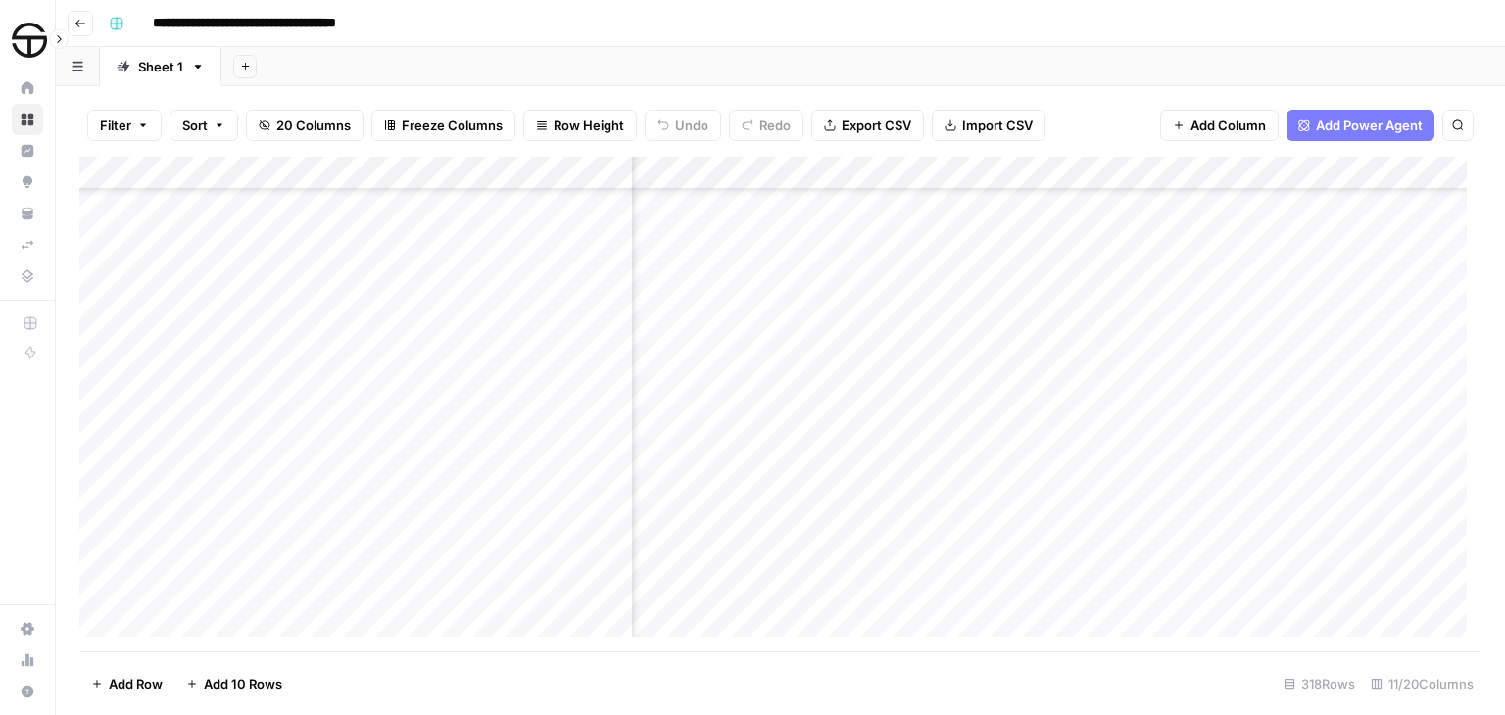 The image size is (1505, 715). I want to click on button: Add 10 Rows, so click(234, 684).